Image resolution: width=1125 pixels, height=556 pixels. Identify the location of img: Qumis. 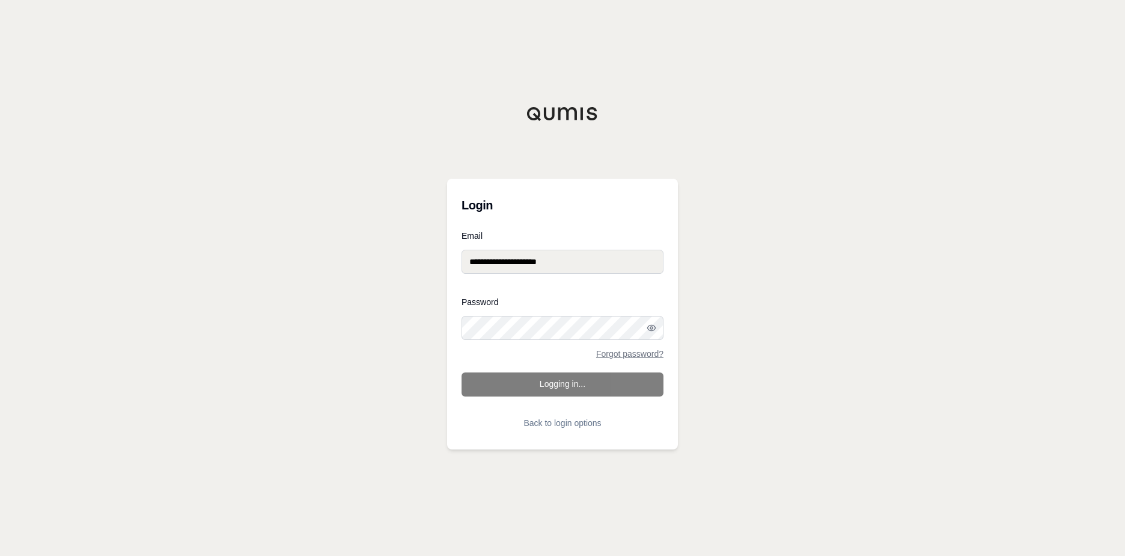
(563, 114).